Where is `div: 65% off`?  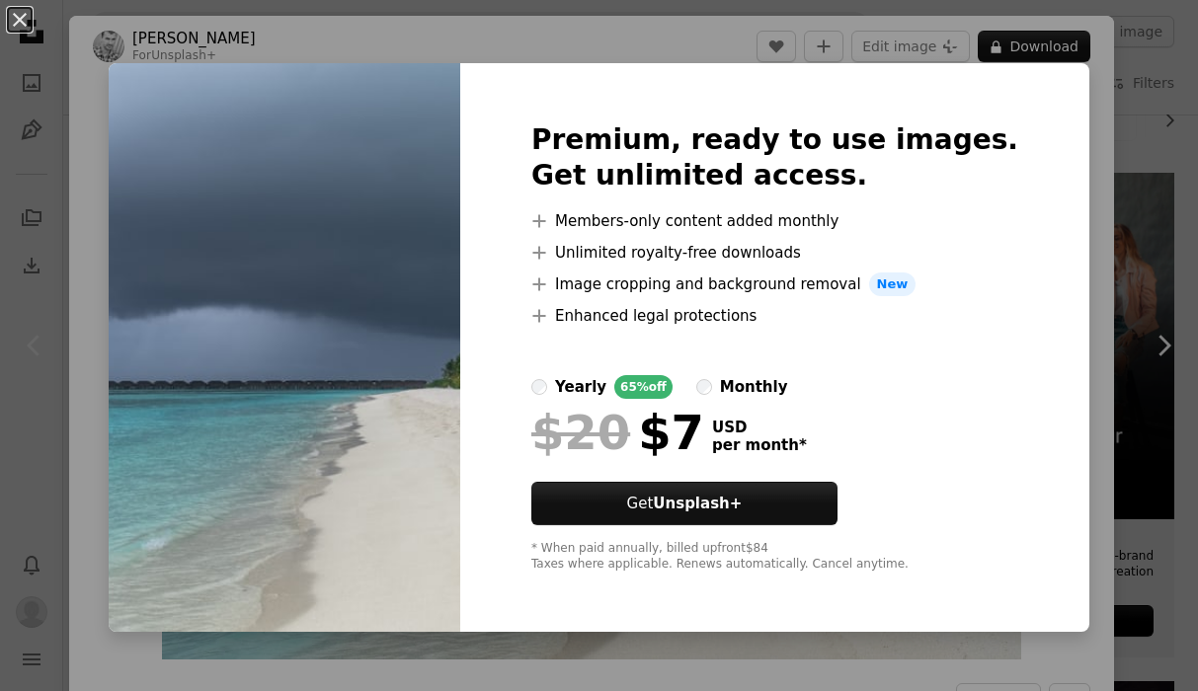 div: 65% off is located at coordinates (643, 387).